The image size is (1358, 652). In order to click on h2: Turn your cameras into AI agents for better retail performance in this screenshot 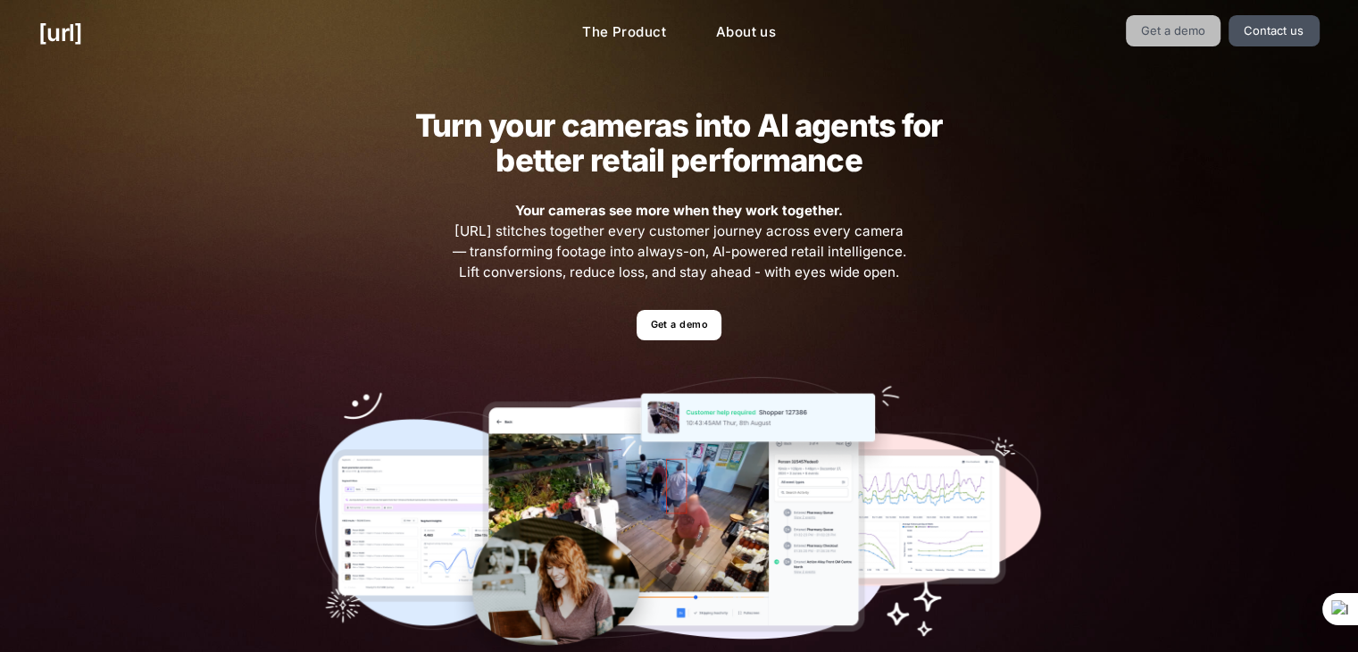, I will do `click(678, 143)`.